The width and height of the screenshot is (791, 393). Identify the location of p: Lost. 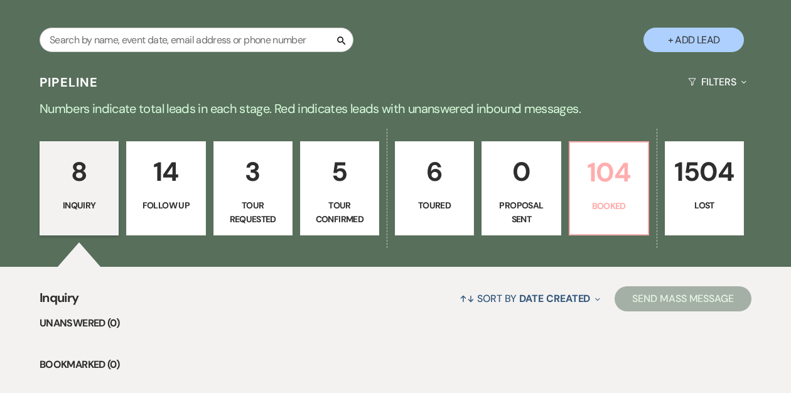
(704, 205).